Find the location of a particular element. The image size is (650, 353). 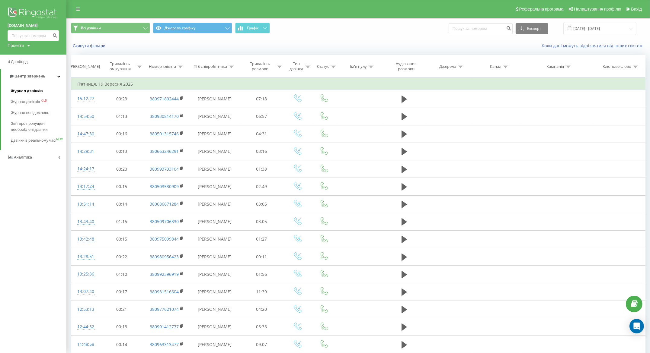

a: Журнал дзвінківOLD is located at coordinates (39, 102).